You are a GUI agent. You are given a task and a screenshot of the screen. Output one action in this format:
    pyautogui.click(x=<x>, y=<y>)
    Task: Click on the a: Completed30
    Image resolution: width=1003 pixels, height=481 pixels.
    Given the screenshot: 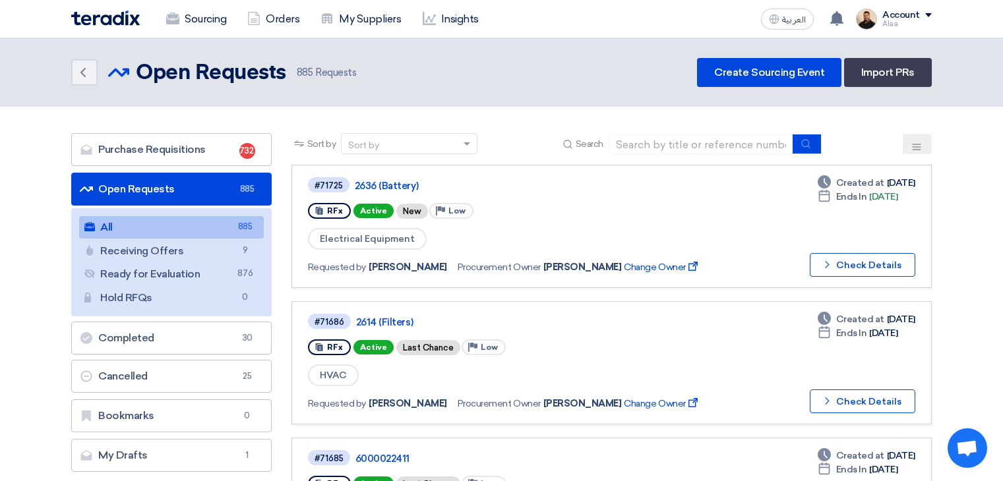 What is the action you would take?
    pyautogui.click(x=171, y=338)
    